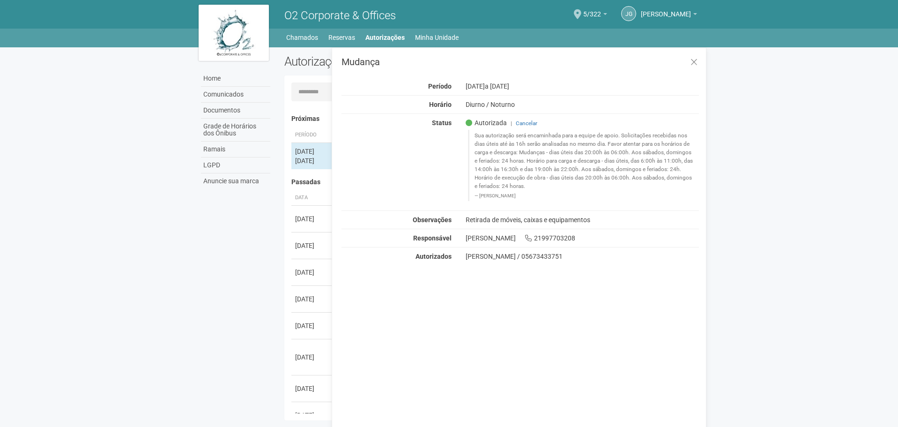 This screenshot has height=427, width=898. What do you see at coordinates (236, 149) in the screenshot?
I see `a: Ramais` at bounding box center [236, 149].